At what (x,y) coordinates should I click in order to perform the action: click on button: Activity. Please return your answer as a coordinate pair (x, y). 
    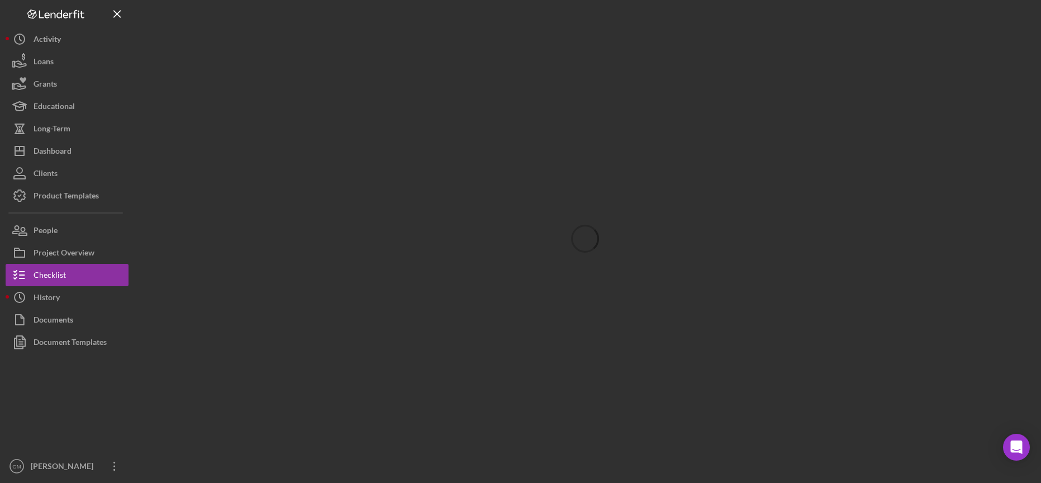
    Looking at the image, I should click on (67, 39).